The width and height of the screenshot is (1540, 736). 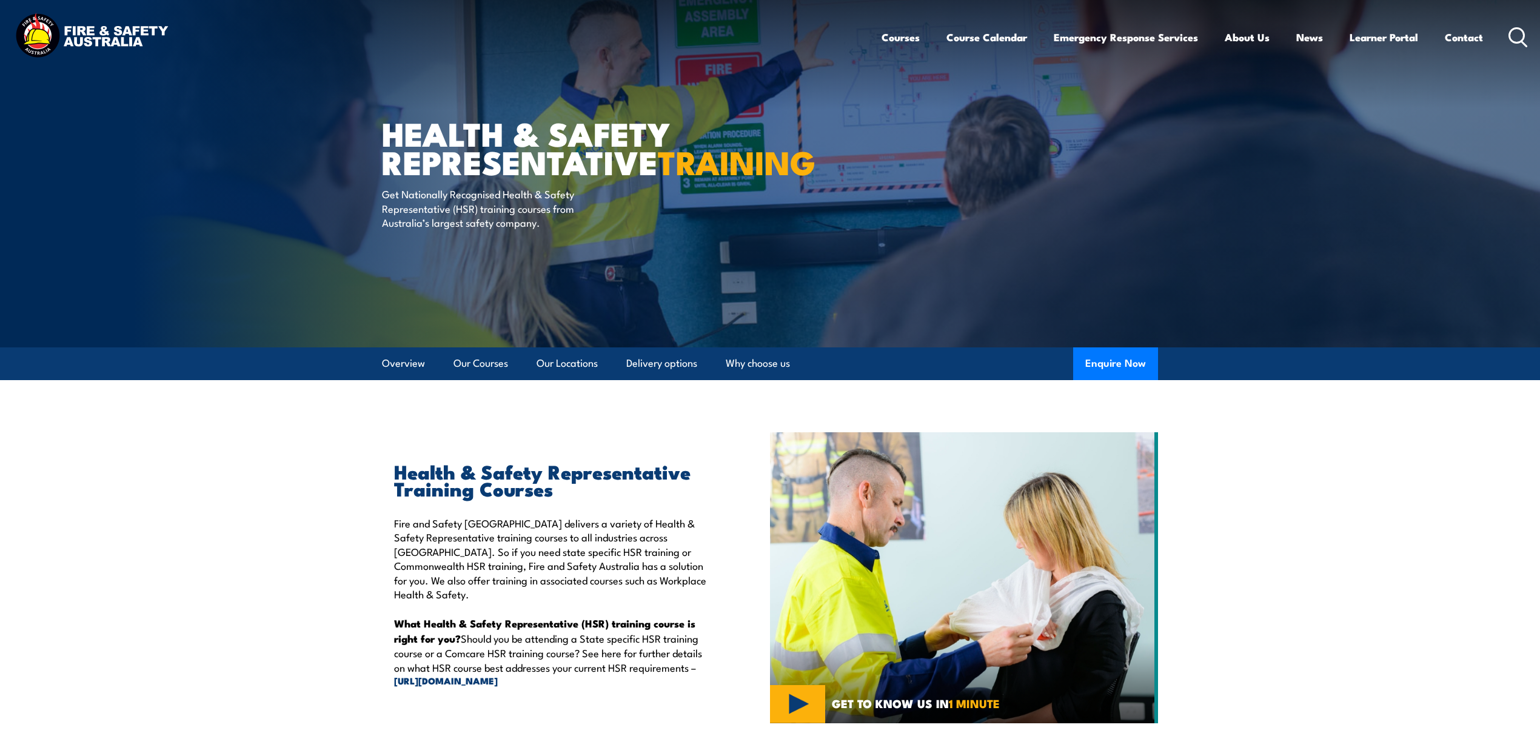 What do you see at coordinates (554, 652) in the screenshot?
I see `p: Should you be attending a State specific HSR training course or a Comcare HSR training course? Se...` at bounding box center [554, 652].